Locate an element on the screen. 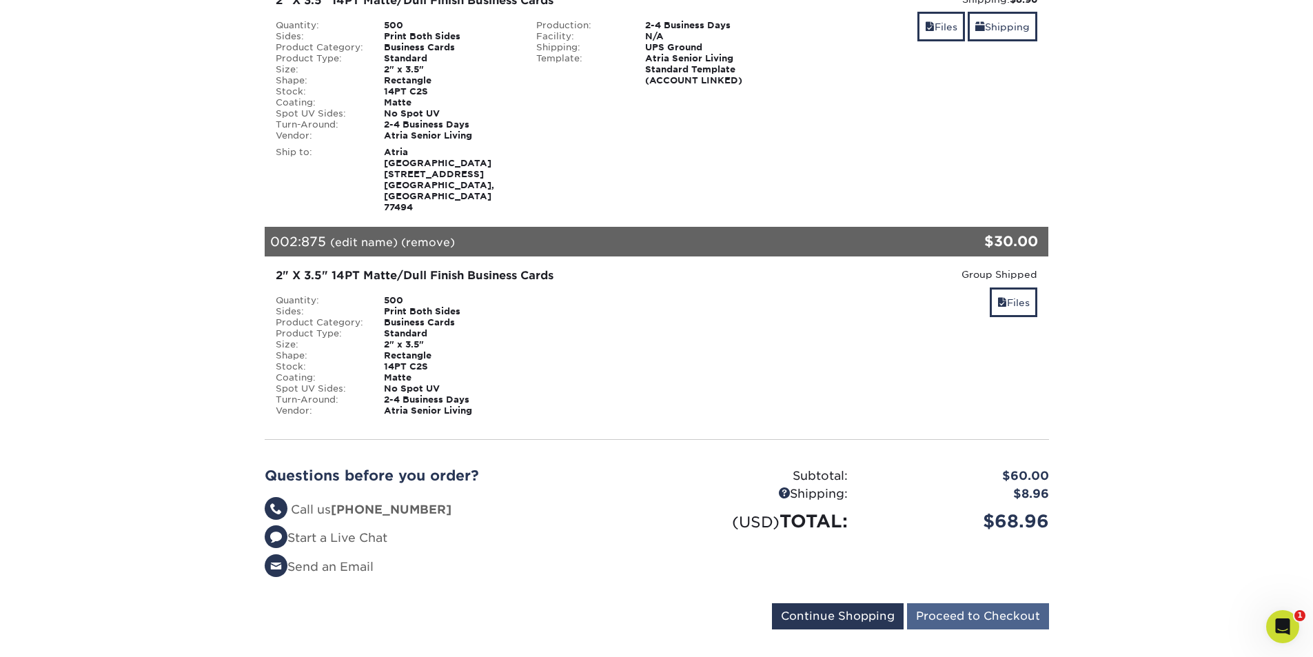 The width and height of the screenshot is (1313, 657). div: $8.96 is located at coordinates (959, 494).